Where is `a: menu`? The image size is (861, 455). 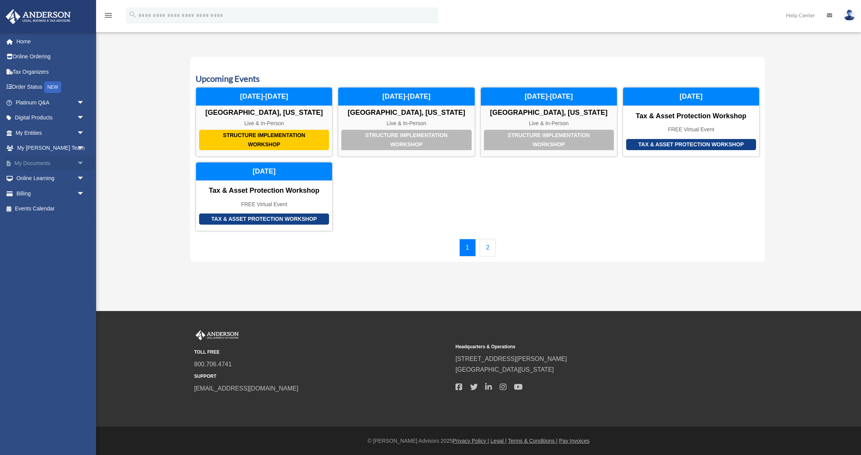 a: menu is located at coordinates (108, 17).